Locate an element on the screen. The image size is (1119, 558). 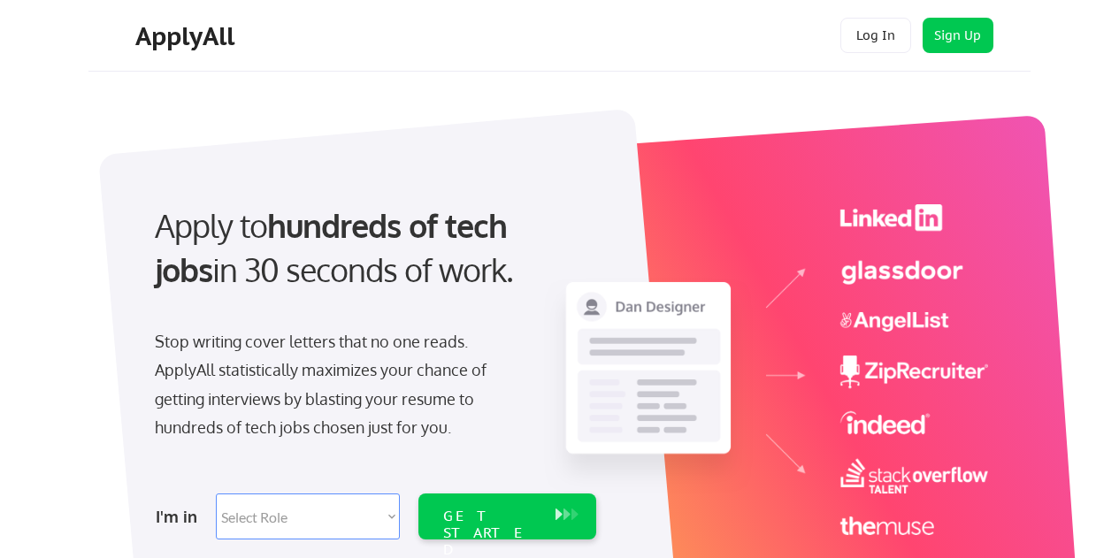
div: ApplyAll is located at coordinates (188, 36).